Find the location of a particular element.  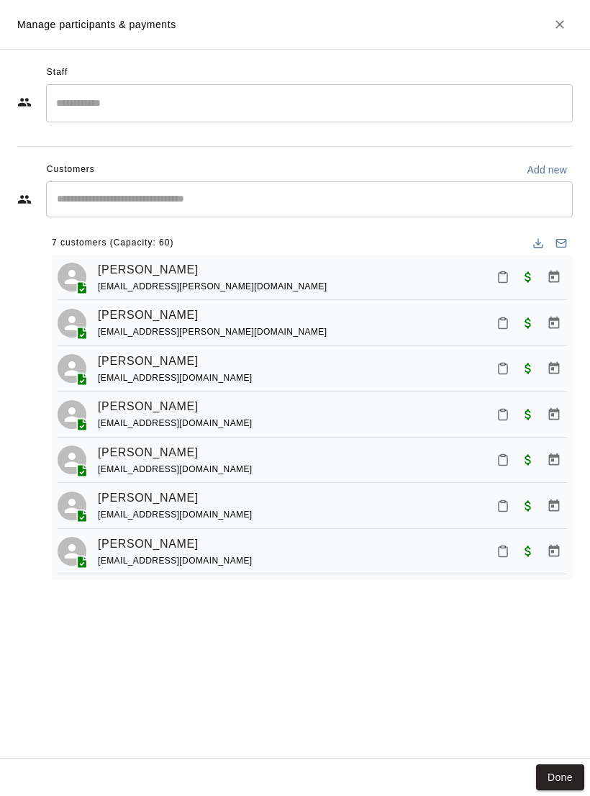

div: Vanesa Serna is located at coordinates (72, 551).